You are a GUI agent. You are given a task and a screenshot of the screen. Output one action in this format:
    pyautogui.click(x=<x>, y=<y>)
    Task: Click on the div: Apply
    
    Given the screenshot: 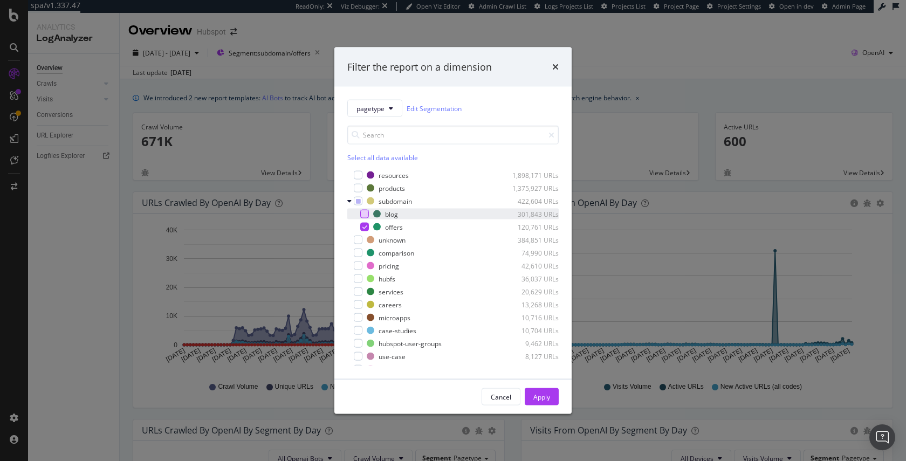 What is the action you would take?
    pyautogui.click(x=542, y=396)
    